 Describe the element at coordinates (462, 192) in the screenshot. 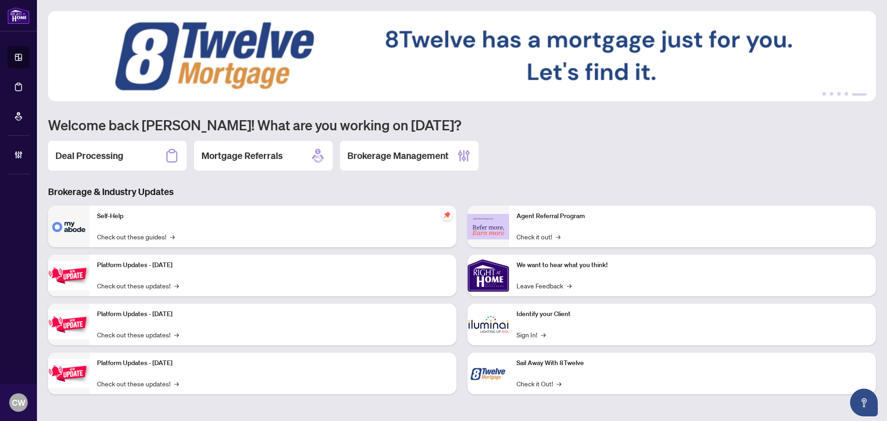

I see `h3: Brokerage & Industry Updates` at that location.